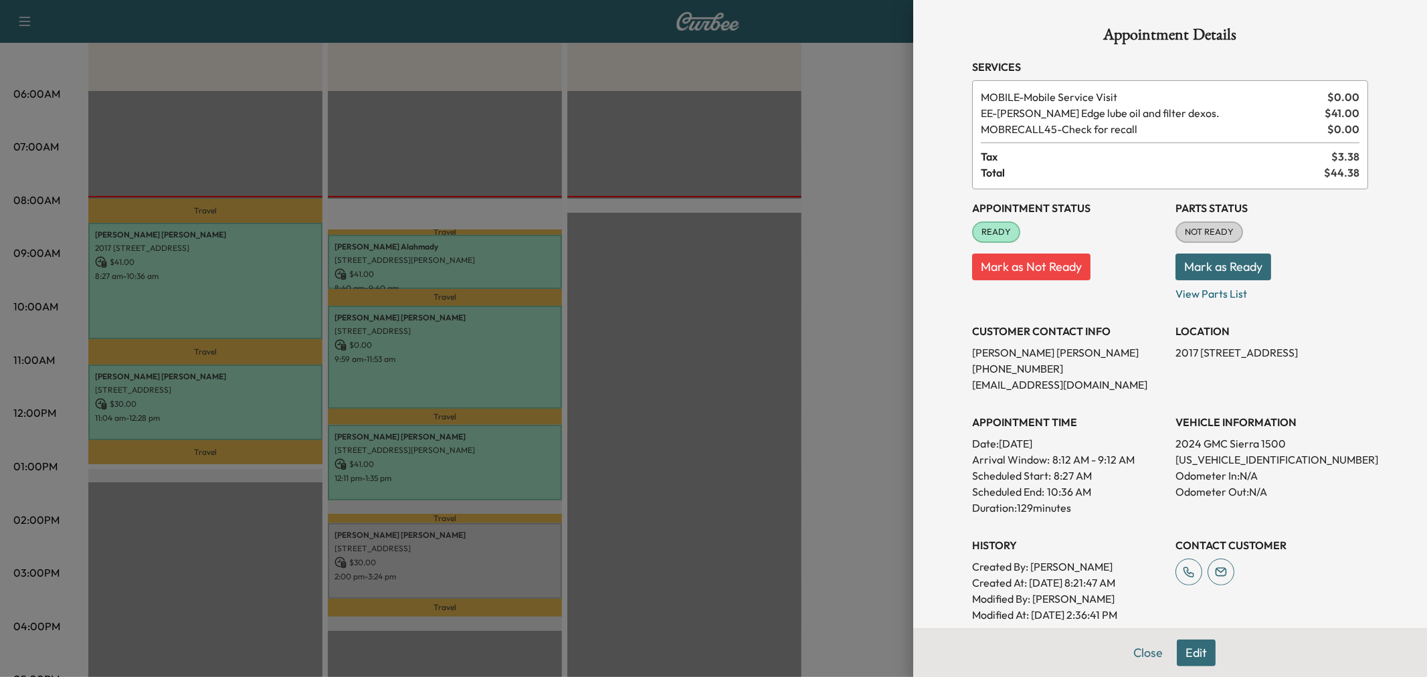 This screenshot has width=1427, height=677. Describe the element at coordinates (1345, 157) in the screenshot. I see `span: $ 3.38` at that location.